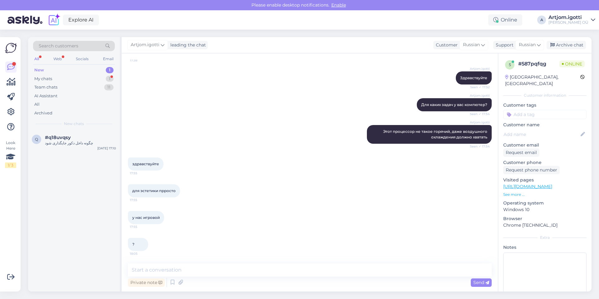 The width and height of the screenshot is (599, 299). What do you see at coordinates (544, 219) in the screenshot?
I see `p: Browser` at bounding box center [544, 219].